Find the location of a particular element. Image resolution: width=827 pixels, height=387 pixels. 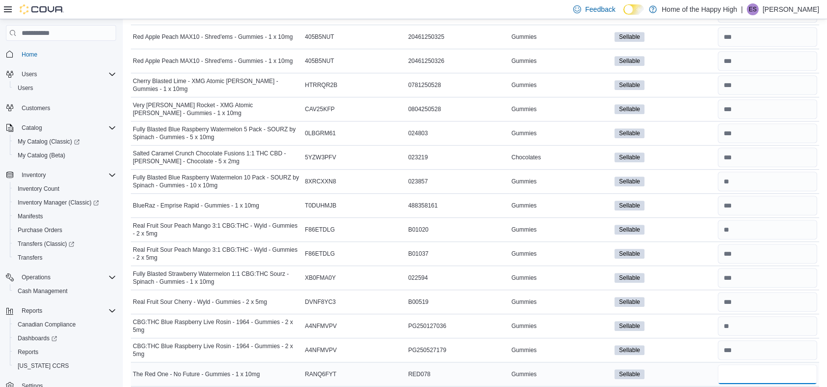

a: Reports is located at coordinates (28, 352).